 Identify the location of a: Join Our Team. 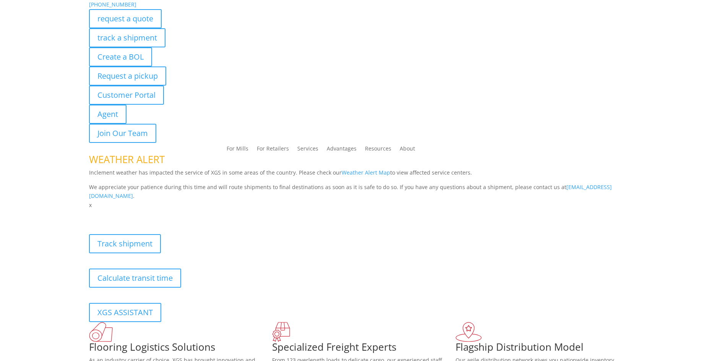
(123, 133).